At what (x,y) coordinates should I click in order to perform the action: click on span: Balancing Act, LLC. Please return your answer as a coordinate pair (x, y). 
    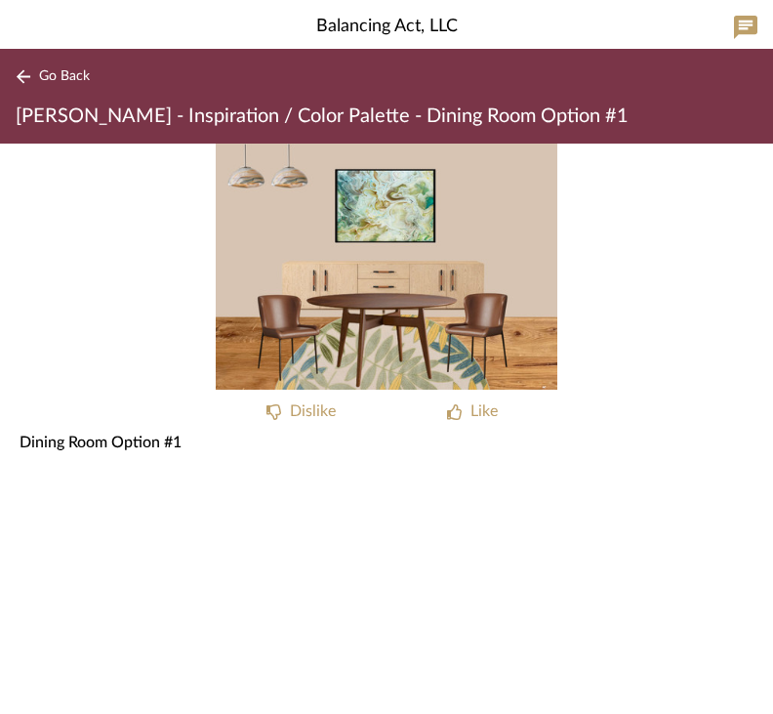
    Looking at the image, I should click on (387, 26).